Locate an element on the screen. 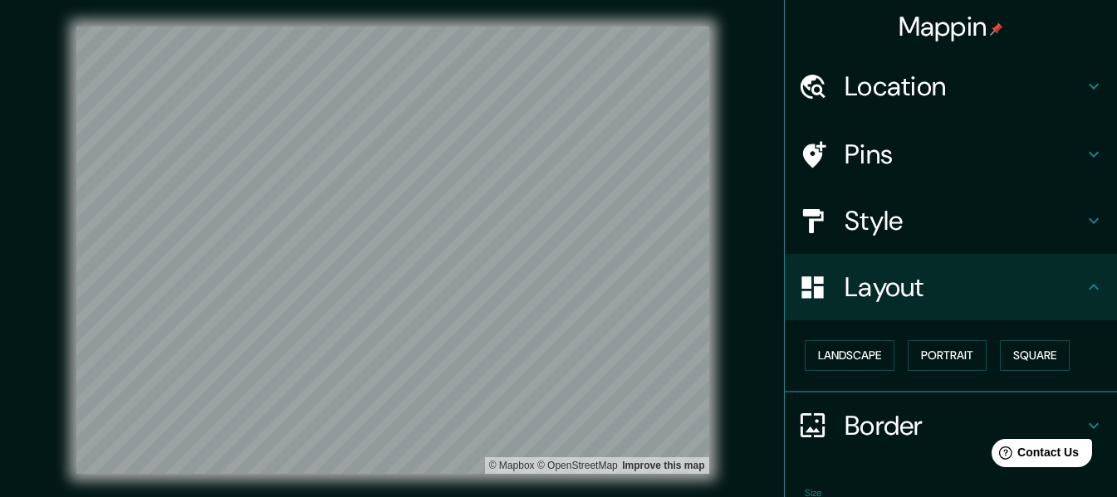 Image resolution: width=1117 pixels, height=497 pixels. img: pin-icon.png is located at coordinates (996, 29).